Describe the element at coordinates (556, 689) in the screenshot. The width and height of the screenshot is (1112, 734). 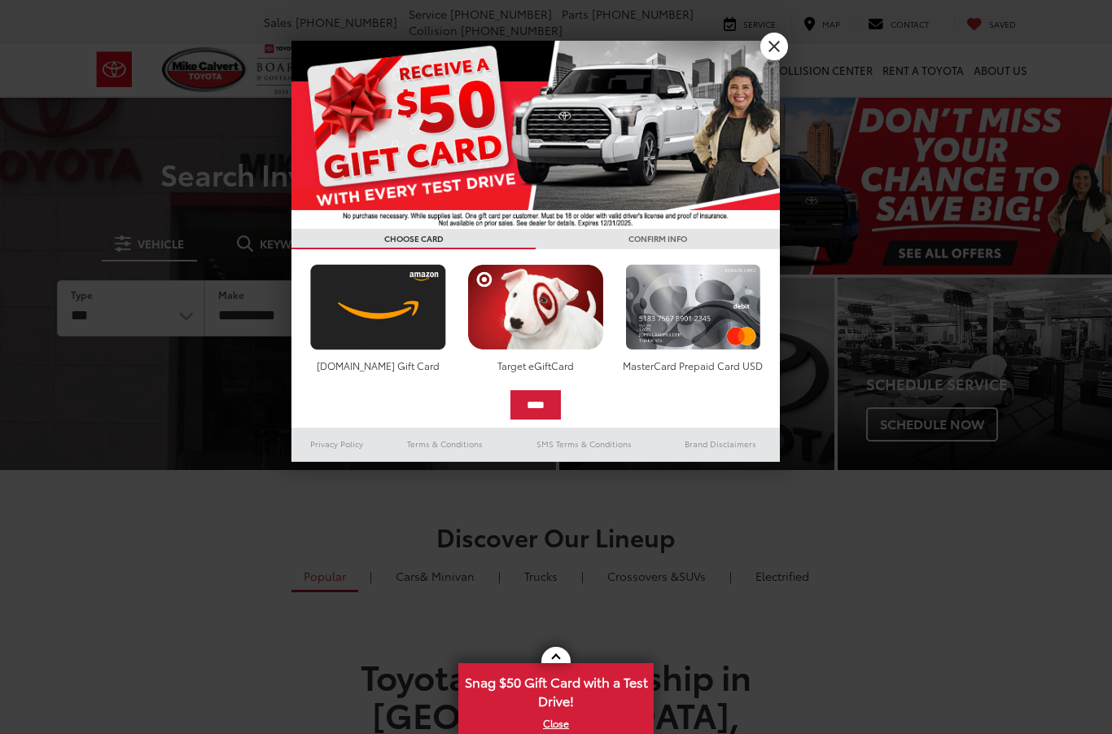
I see `span: Snag $50 Gift Card with a Test Drive!` at that location.